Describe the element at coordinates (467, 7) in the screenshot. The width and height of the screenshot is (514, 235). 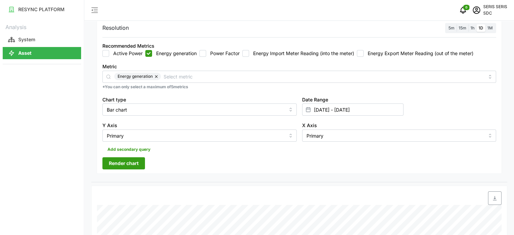
I see `span: 0` at that location.